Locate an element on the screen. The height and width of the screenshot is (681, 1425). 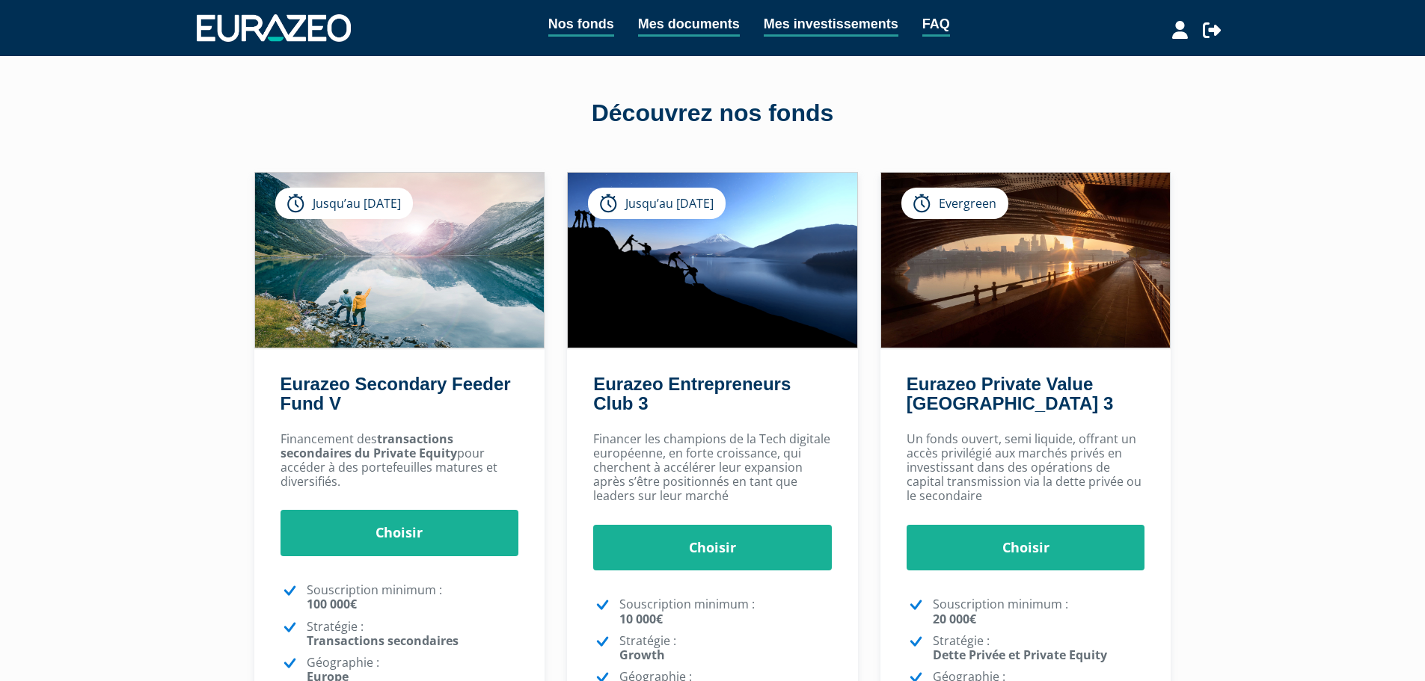
a: FAQ is located at coordinates (936, 25).